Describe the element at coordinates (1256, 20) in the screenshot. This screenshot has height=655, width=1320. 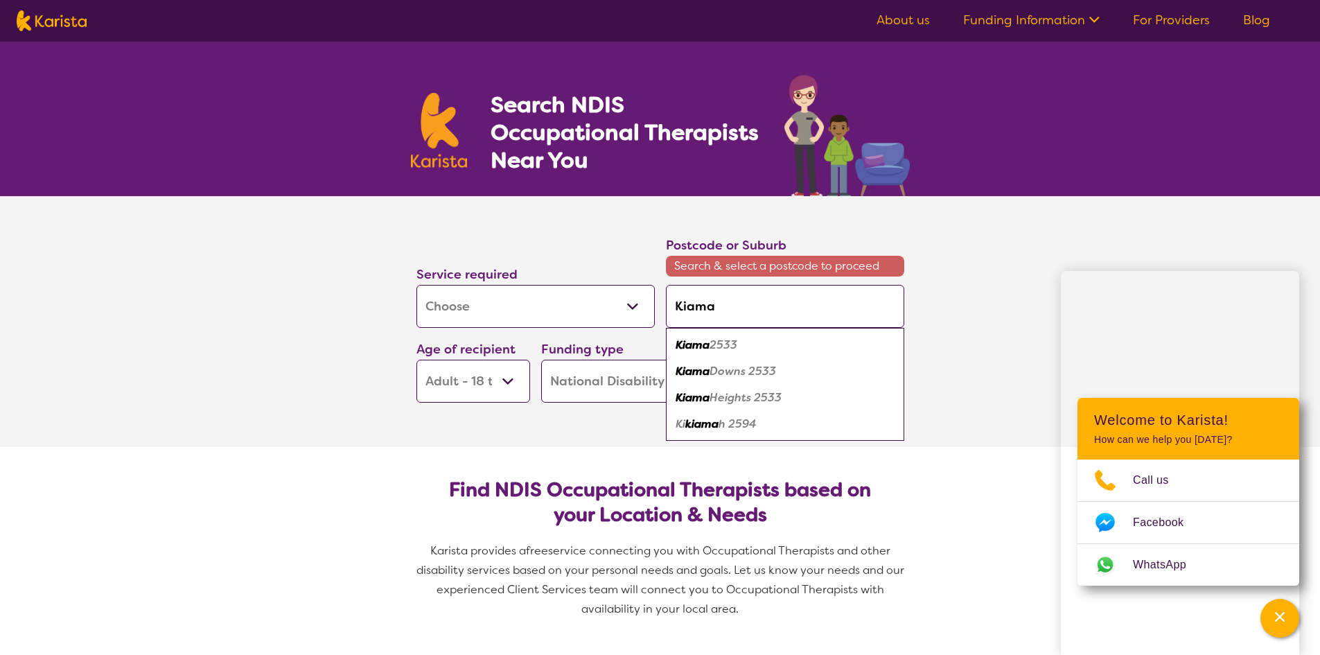
I see `a: Blog` at that location.